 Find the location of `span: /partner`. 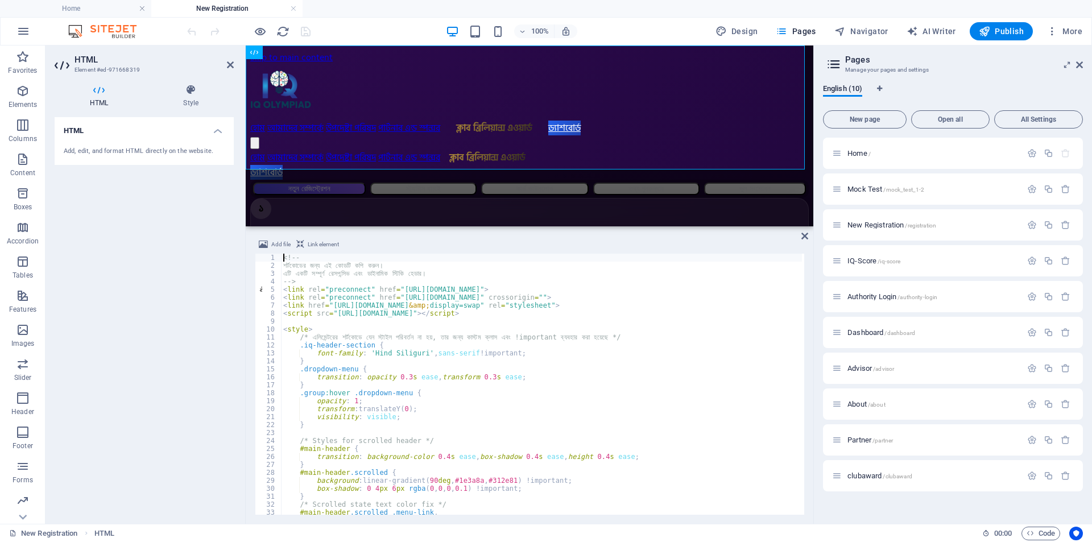

span: /partner is located at coordinates (883, 440).